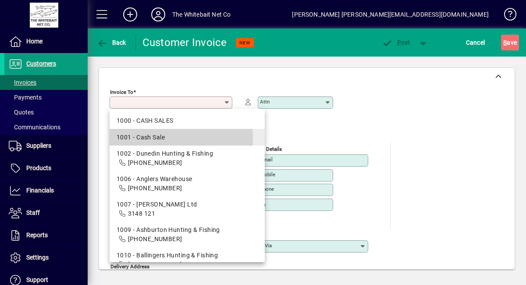 This screenshot has height=285, width=526. I want to click on button: Add, so click(130, 14).